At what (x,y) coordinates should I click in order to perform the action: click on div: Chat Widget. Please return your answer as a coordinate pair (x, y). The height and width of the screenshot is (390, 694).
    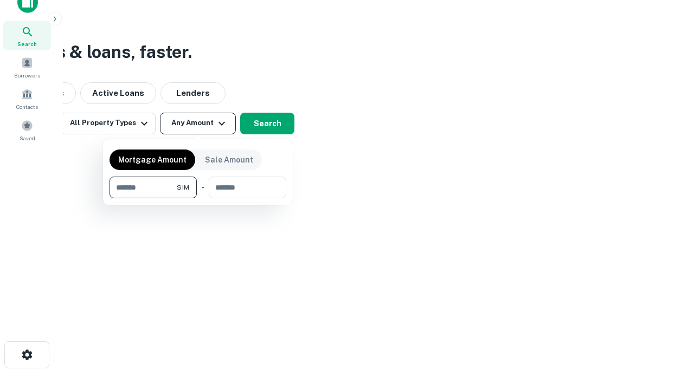
    Looking at the image, I should click on (666, 295).